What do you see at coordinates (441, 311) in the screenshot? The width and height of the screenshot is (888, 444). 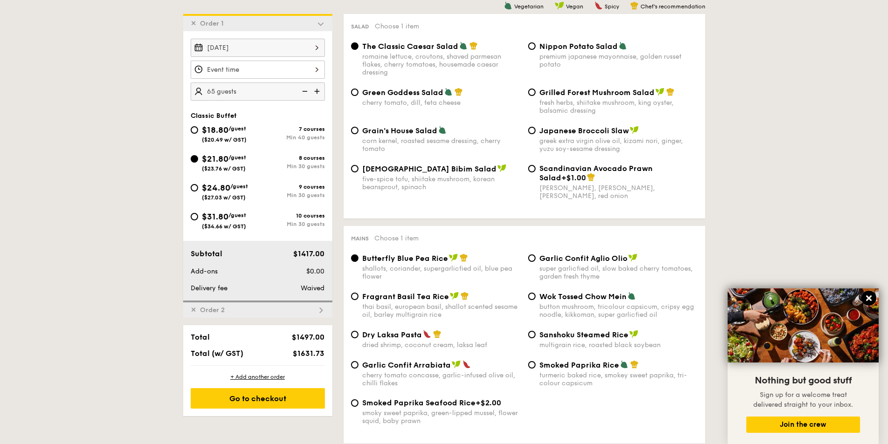 I see `div: thai basil, european basil, shallot scented sesame oil, barley multigrain rice` at bounding box center [441, 311].